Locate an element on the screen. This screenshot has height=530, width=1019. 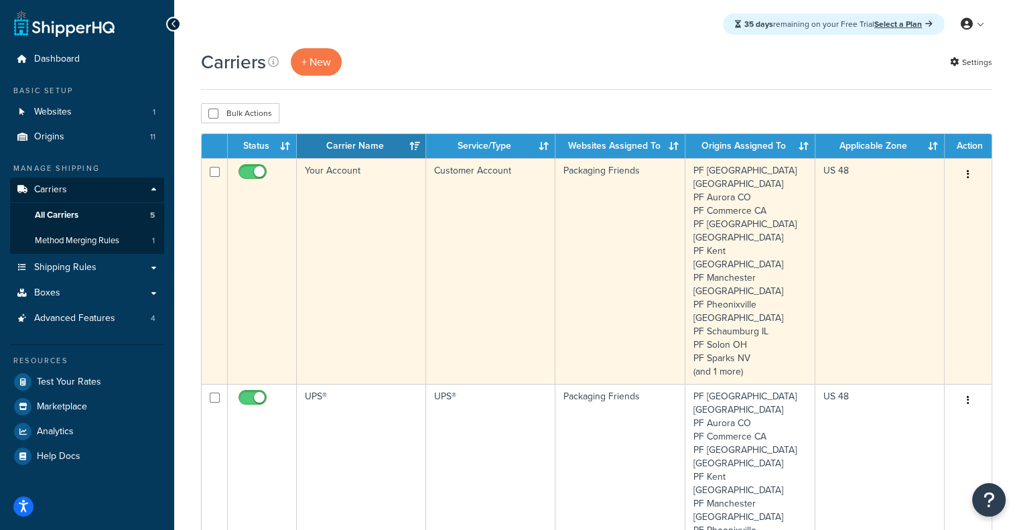
li: Analytics is located at coordinates (87, 432).